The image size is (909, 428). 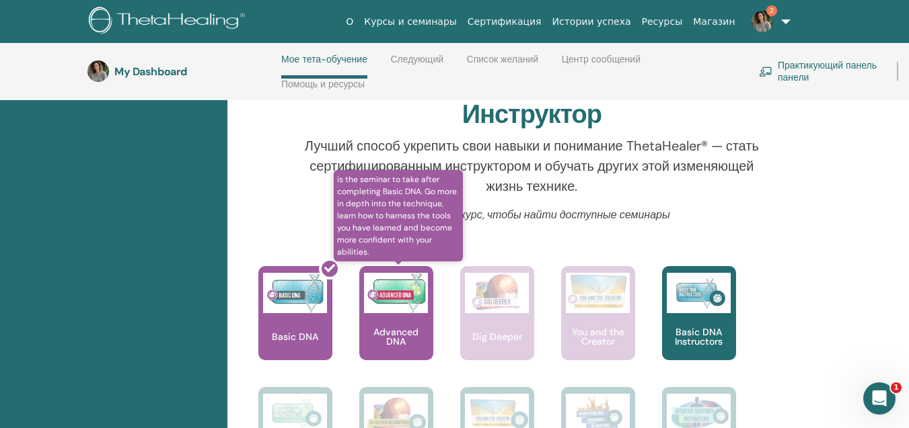 I want to click on a: You and the Creator You and the Creator, so click(x=598, y=327).